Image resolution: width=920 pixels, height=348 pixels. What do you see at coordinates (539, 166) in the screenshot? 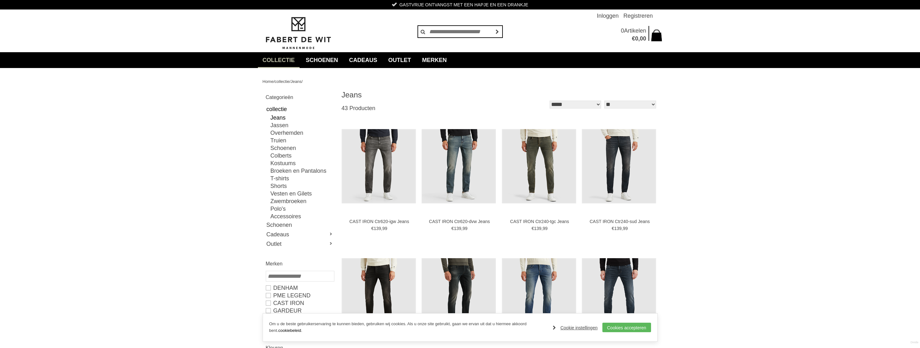
I see `img: CAST IRON Ctr240-tgc Jeans` at bounding box center [539, 166].